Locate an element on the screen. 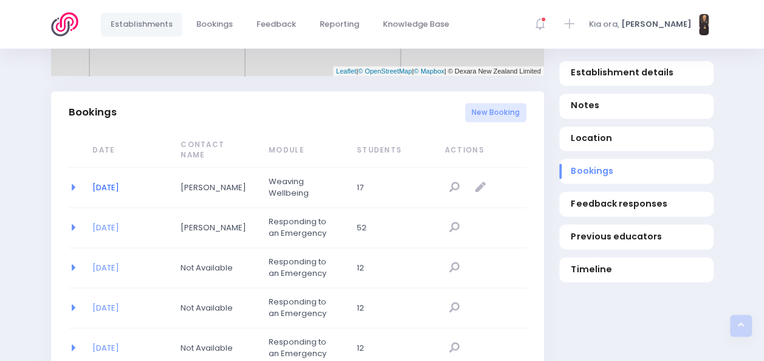 This screenshot has height=361, width=764. a: © Mapbox is located at coordinates (429, 71).